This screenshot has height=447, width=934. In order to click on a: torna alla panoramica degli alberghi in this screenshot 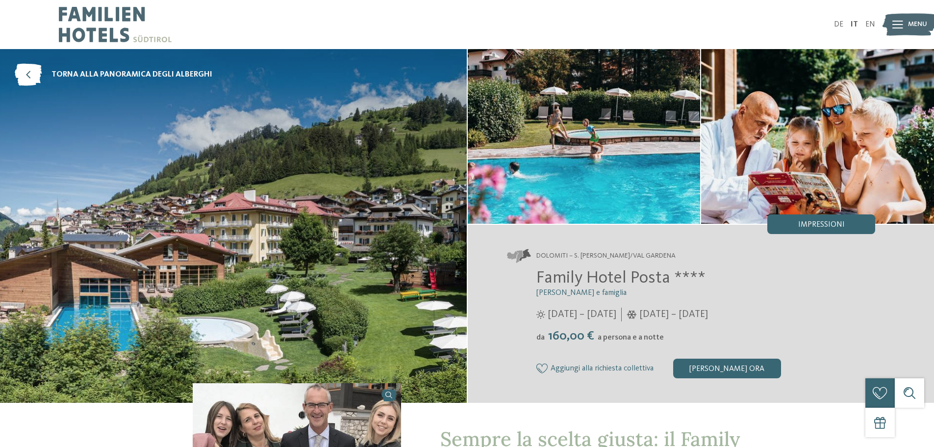, I will do `click(113, 75)`.